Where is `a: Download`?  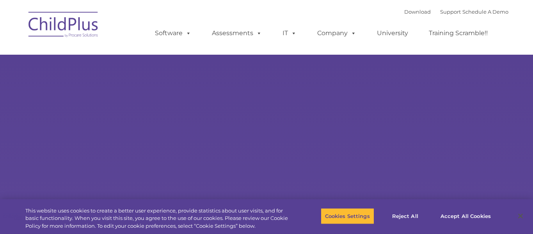 a: Download is located at coordinates (417, 12).